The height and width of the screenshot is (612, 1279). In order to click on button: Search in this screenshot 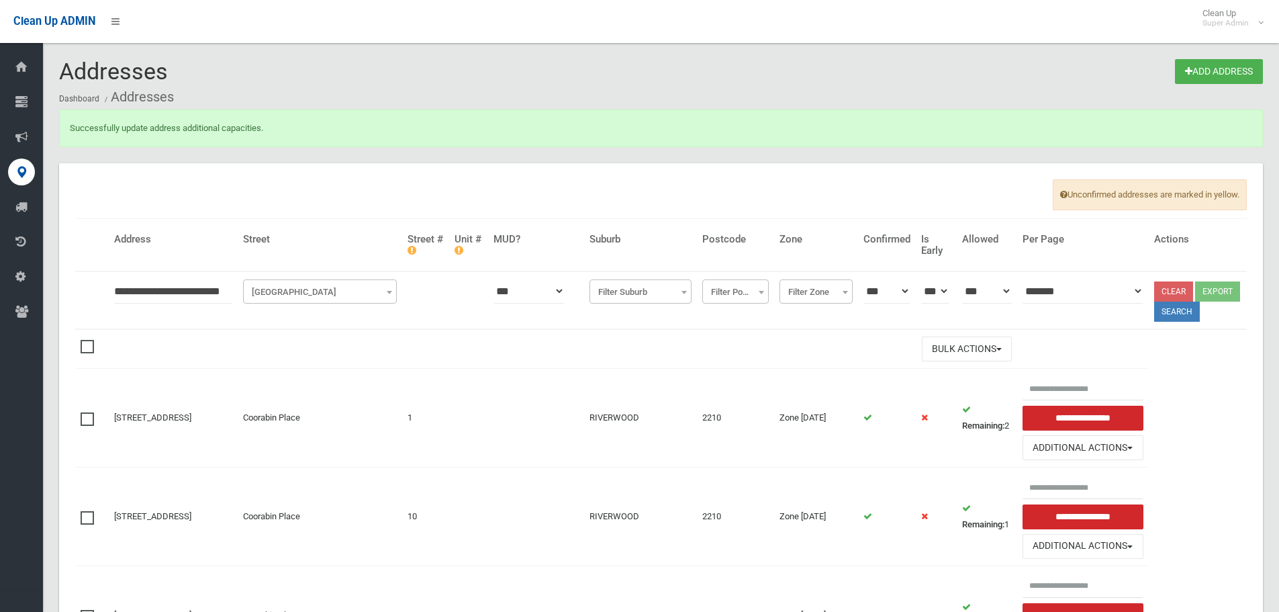, I will do `click(1177, 311)`.